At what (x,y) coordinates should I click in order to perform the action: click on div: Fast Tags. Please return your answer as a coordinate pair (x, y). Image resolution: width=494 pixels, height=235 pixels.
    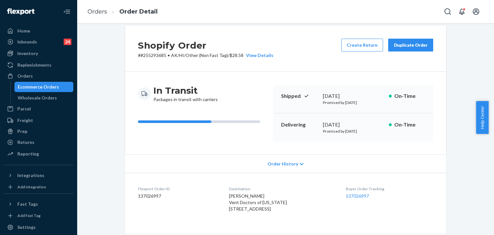
    Looking at the image, I should click on (28, 204).